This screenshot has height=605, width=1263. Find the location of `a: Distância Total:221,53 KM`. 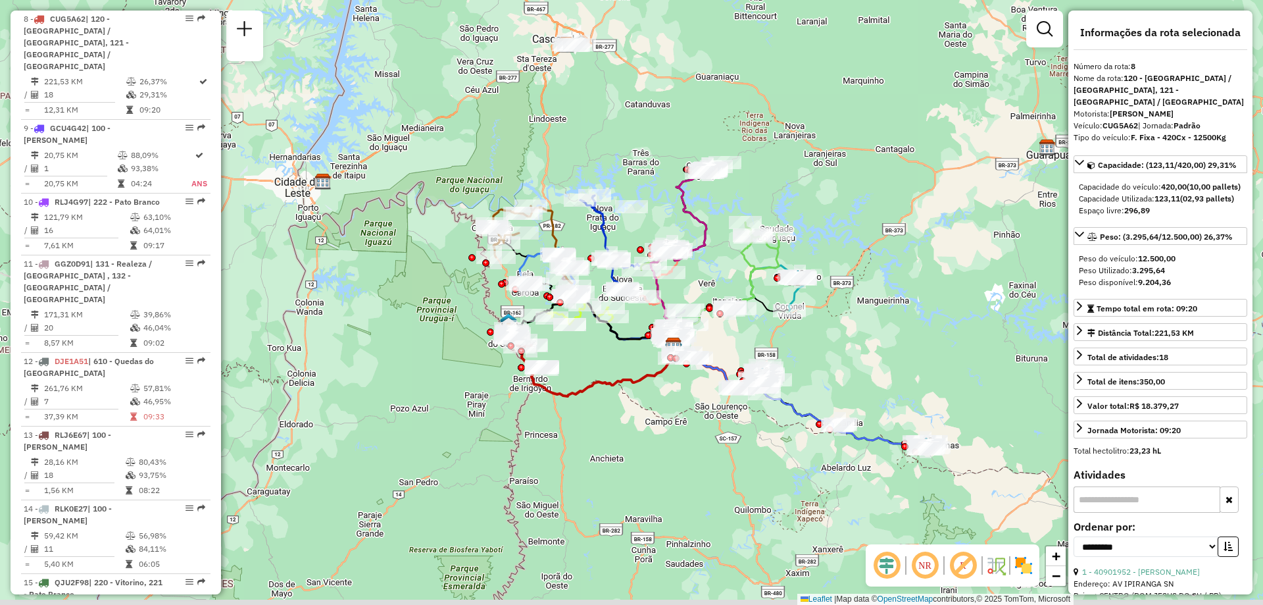

a: Distância Total:221,53 KM is located at coordinates (1160, 332).